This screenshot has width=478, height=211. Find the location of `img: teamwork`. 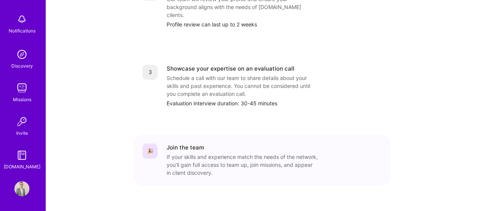

img: teamwork is located at coordinates (22, 88).